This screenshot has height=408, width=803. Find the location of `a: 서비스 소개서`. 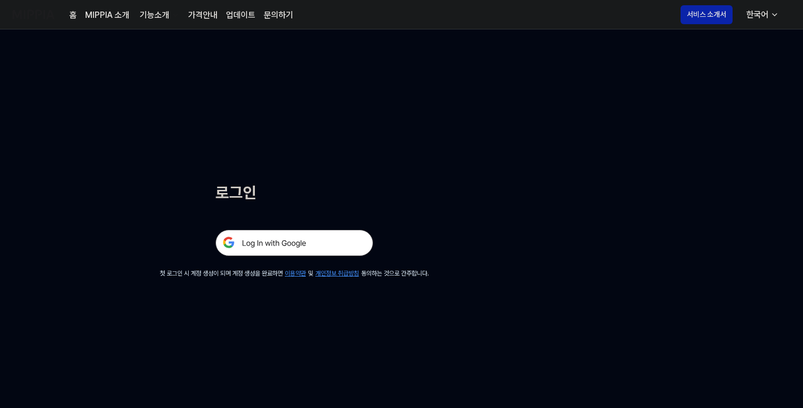

a: 서비스 소개서 is located at coordinates (707, 15).